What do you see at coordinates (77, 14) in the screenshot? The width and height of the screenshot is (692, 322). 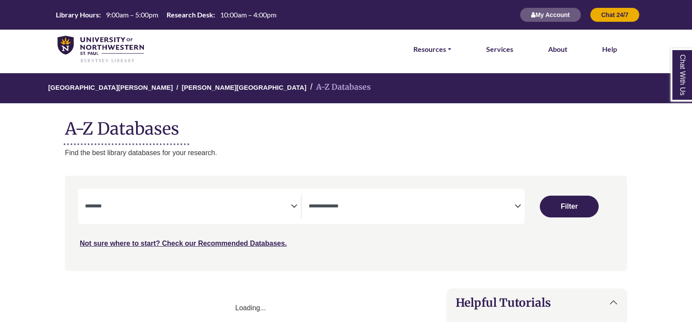 I see `th: Library Hours:` at bounding box center [77, 14].